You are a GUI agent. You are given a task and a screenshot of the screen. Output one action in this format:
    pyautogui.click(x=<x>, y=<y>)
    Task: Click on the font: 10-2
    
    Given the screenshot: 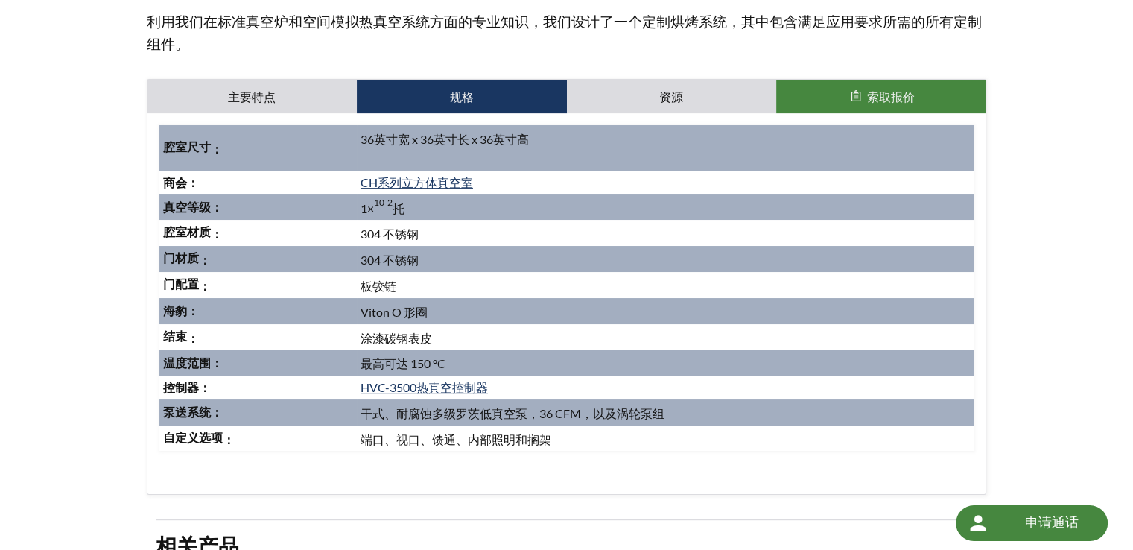 What is the action you would take?
    pyautogui.click(x=383, y=202)
    